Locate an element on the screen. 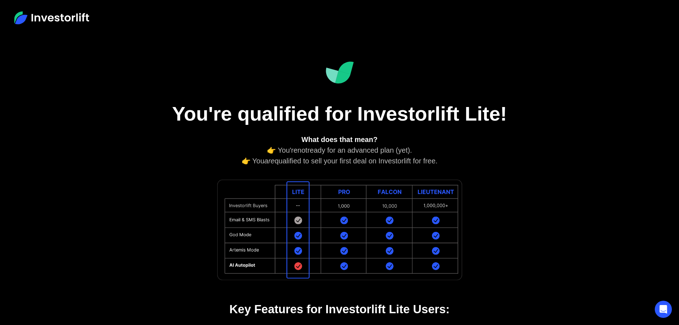 The image size is (679, 325). div: 👉 You're ready for an advanced plan (yet). 👉 You qualified to sell your first deal on Investorlif... is located at coordinates (340, 150).